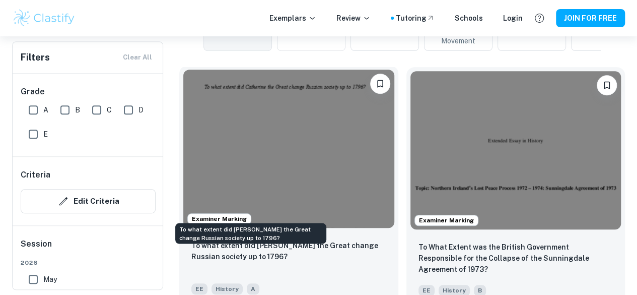  Describe the element at coordinates (516, 150) in the screenshot. I see `img: History EE example thumbnail: To What Extent was the British Governmen` at that location.